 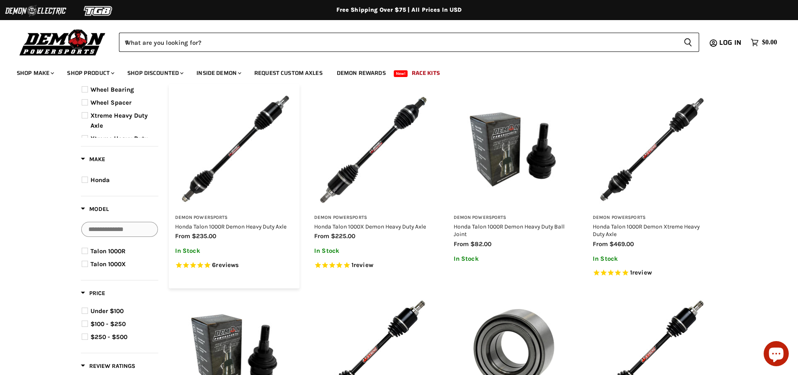 What do you see at coordinates (108, 367) in the screenshot?
I see `button: Filter by Review Ratings` at bounding box center [108, 367].